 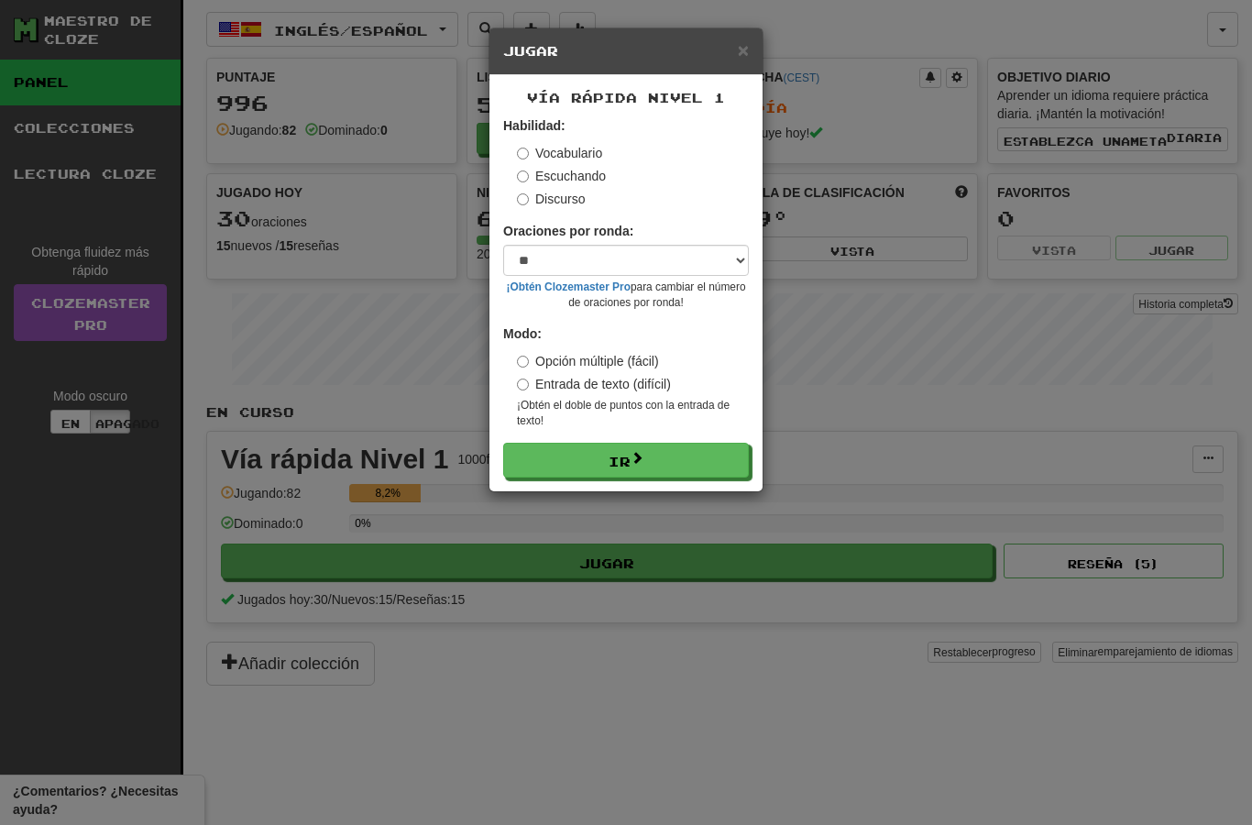 I want to click on input: Vocabulario, so click(x=523, y=153).